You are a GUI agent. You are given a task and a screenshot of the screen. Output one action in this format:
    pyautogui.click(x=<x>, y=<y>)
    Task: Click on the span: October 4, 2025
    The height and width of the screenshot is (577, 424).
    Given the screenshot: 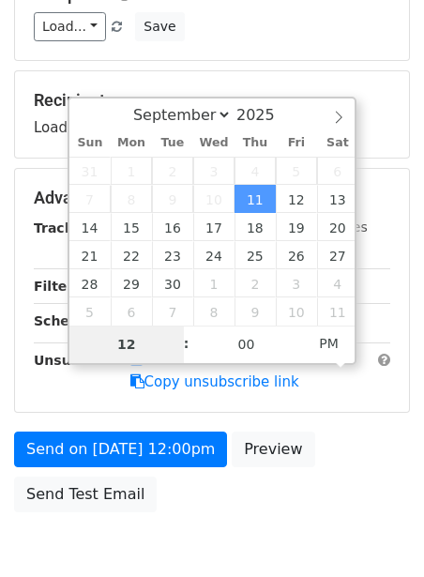 What is the action you would take?
    pyautogui.click(x=337, y=283)
    